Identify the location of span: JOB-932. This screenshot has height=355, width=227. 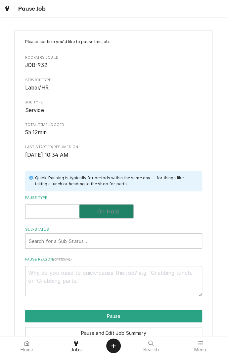
(36, 65).